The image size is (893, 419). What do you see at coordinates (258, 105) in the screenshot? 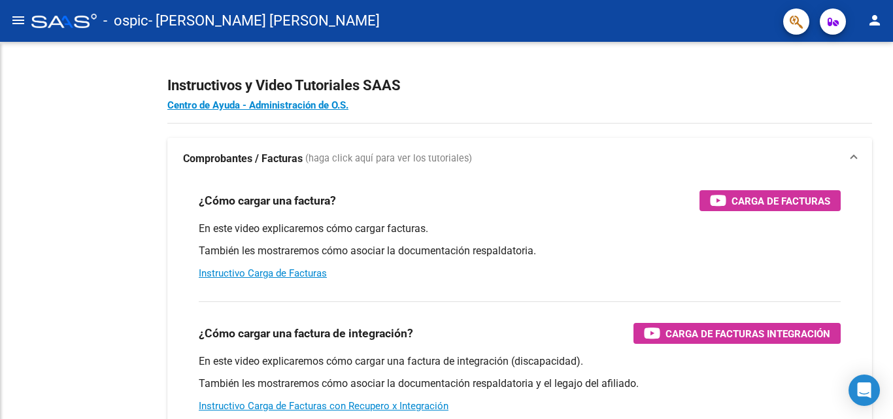
I see `a: Centro de Ayuda - Administración de O.S.` at bounding box center [258, 105].